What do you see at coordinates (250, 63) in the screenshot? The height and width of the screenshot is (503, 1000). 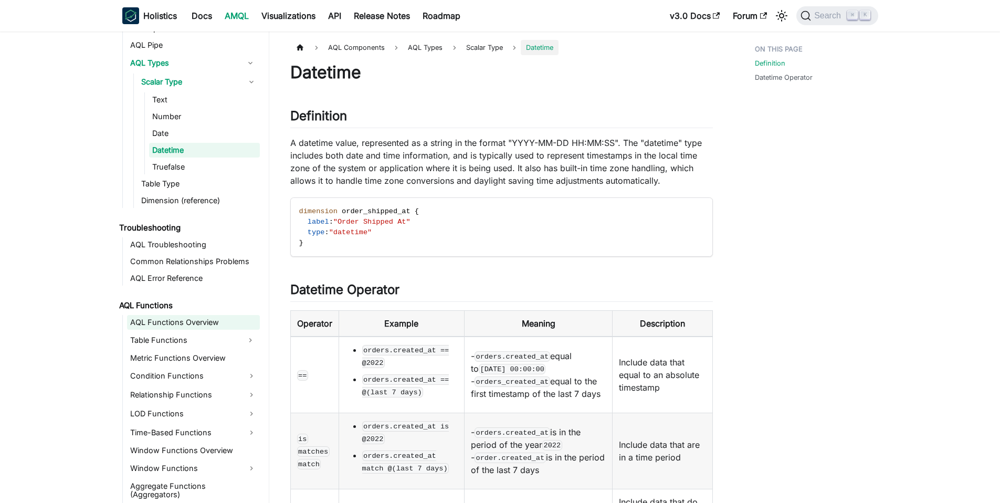 I see `button: Collapse sidebar category 'AQL Types'` at bounding box center [250, 63].